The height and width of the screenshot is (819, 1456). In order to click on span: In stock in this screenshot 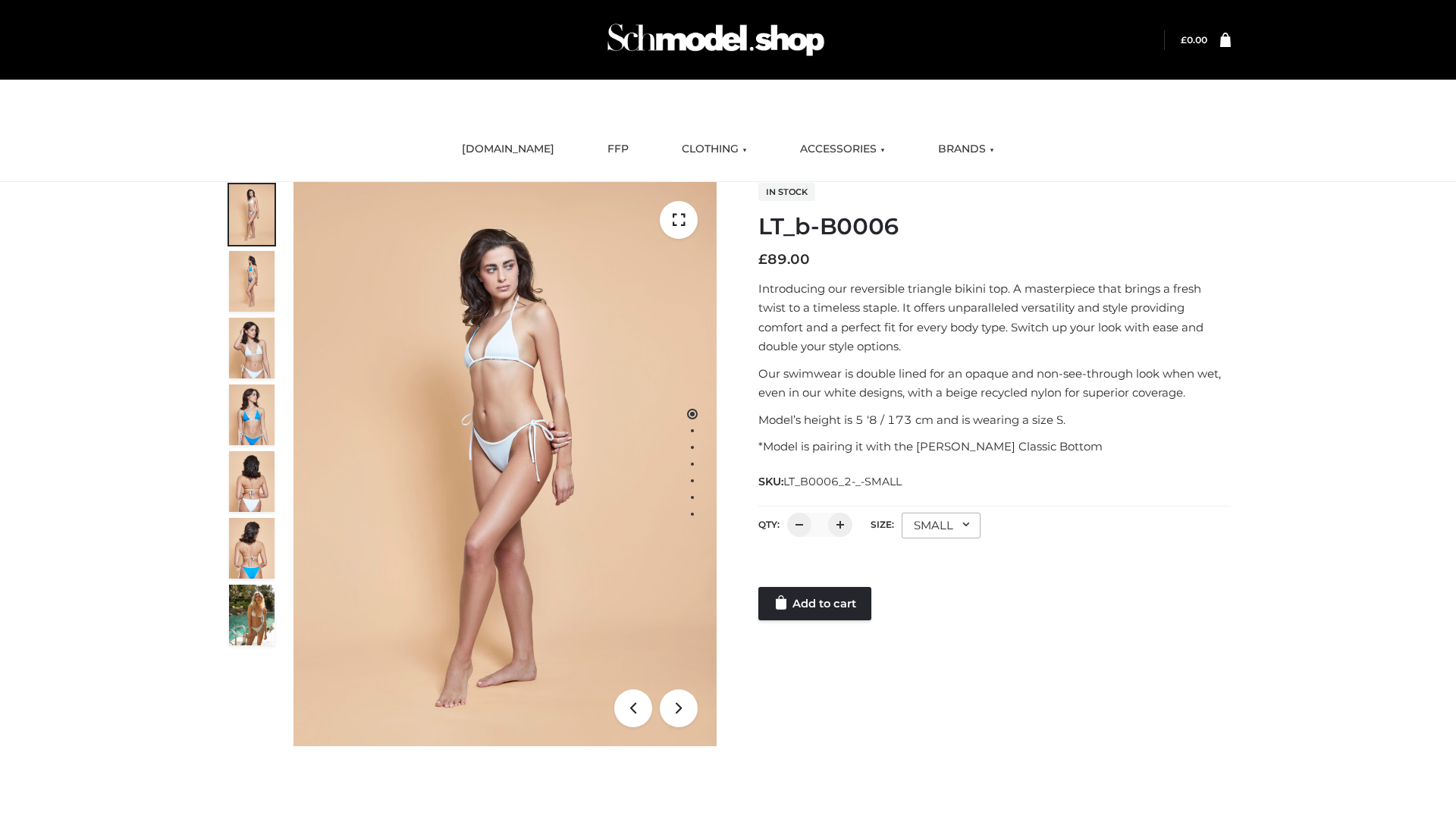, I will do `click(787, 191)`.